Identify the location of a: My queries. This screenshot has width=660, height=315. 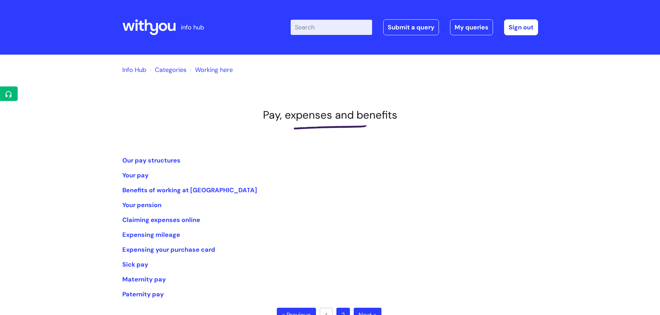
(471, 27).